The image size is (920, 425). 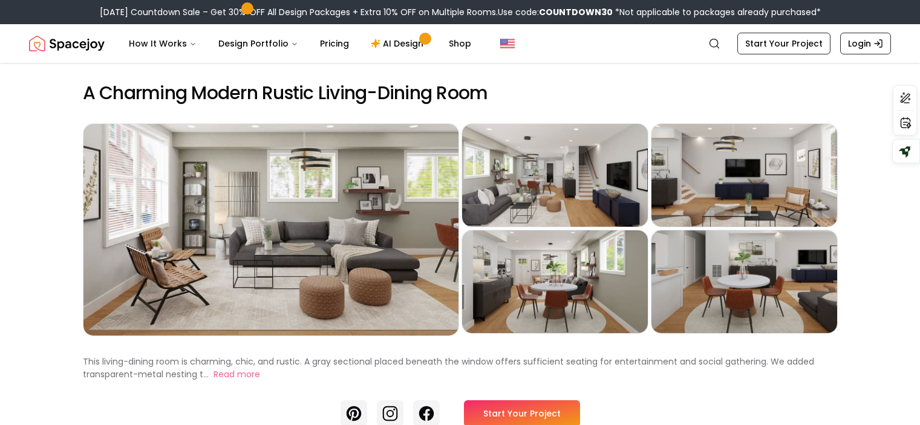 What do you see at coordinates (448, 368) in the screenshot?
I see `p: This living-dining room is charming, chic, and rustic. A gray sectional placed beneath the window...` at bounding box center [448, 368].